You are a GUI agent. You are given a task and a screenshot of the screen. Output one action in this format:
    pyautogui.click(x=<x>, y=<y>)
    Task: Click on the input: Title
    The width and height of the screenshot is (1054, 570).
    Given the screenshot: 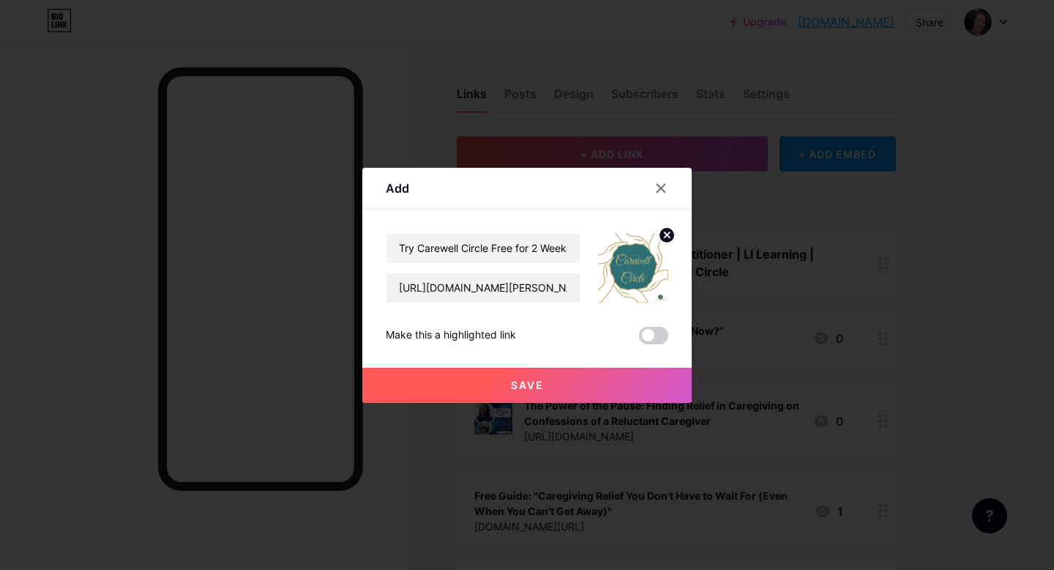 What is the action you would take?
    pyautogui.click(x=483, y=248)
    